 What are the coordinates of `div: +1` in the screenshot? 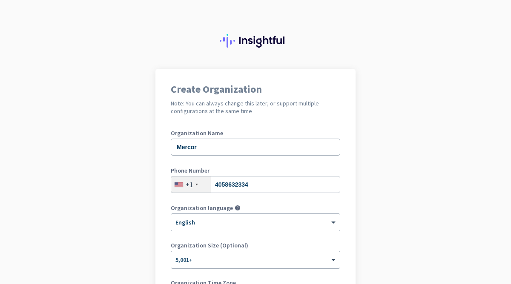 It's located at (189, 185).